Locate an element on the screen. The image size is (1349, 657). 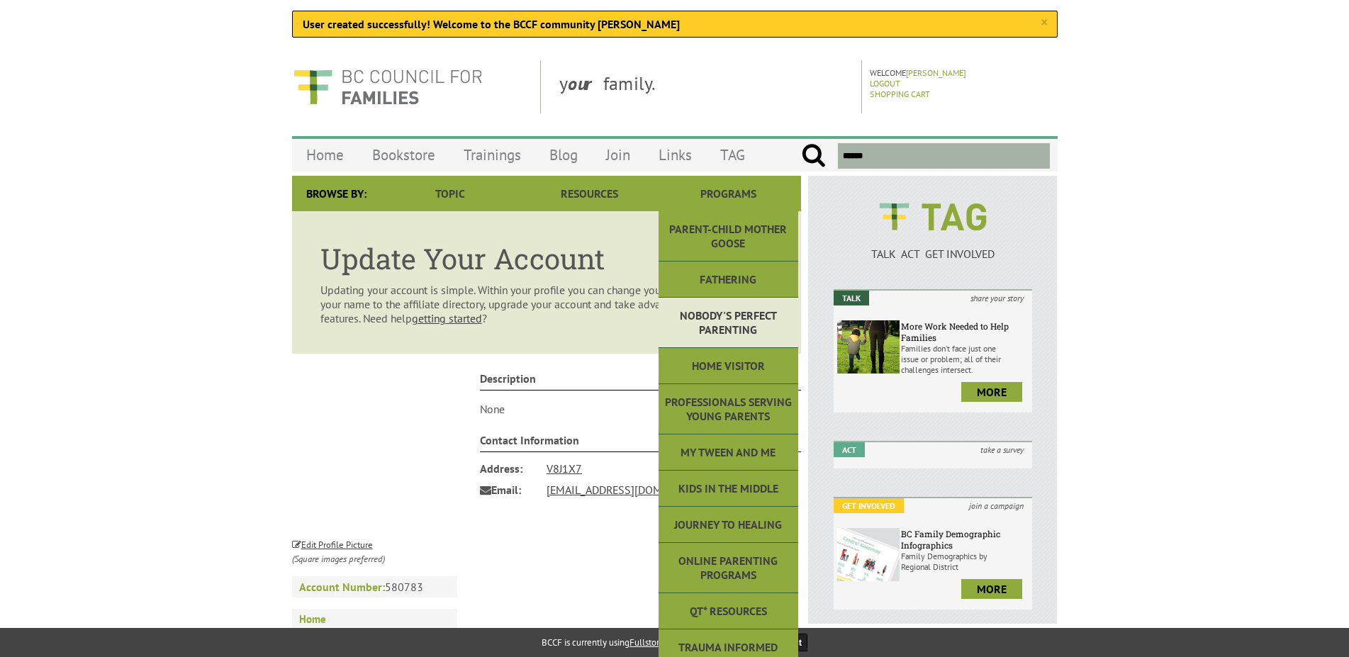
i: (Square images preferred) is located at coordinates (338, 559).